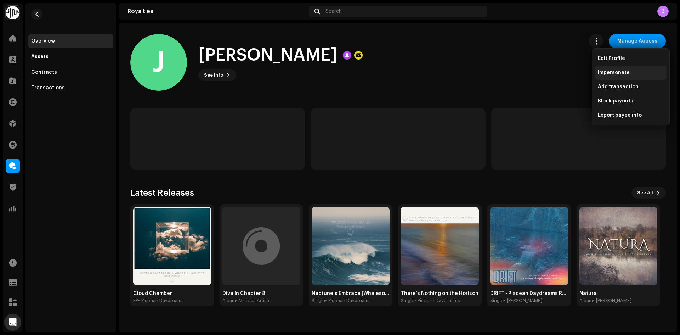 The height and width of the screenshot is (335, 680). I want to click on span: Export payee info, so click(620, 115).